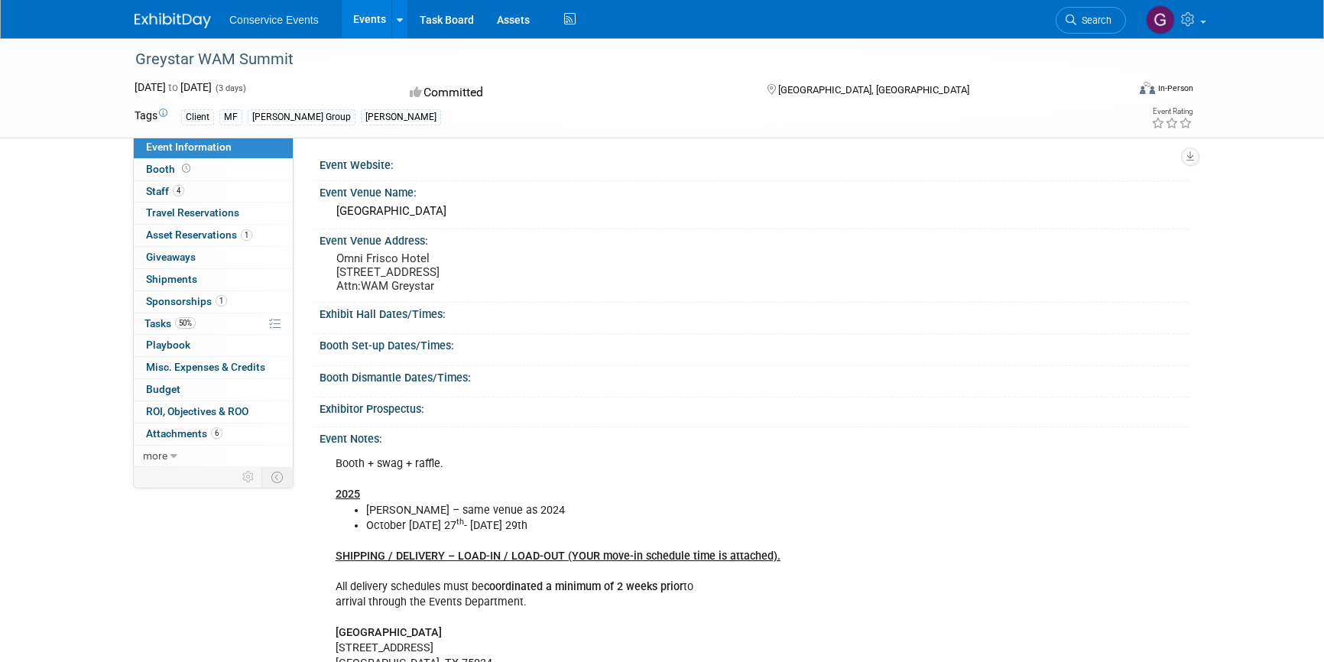 The height and width of the screenshot is (662, 1324). Describe the element at coordinates (193, 213) in the screenshot. I see `span: Travel Reservations` at that location.